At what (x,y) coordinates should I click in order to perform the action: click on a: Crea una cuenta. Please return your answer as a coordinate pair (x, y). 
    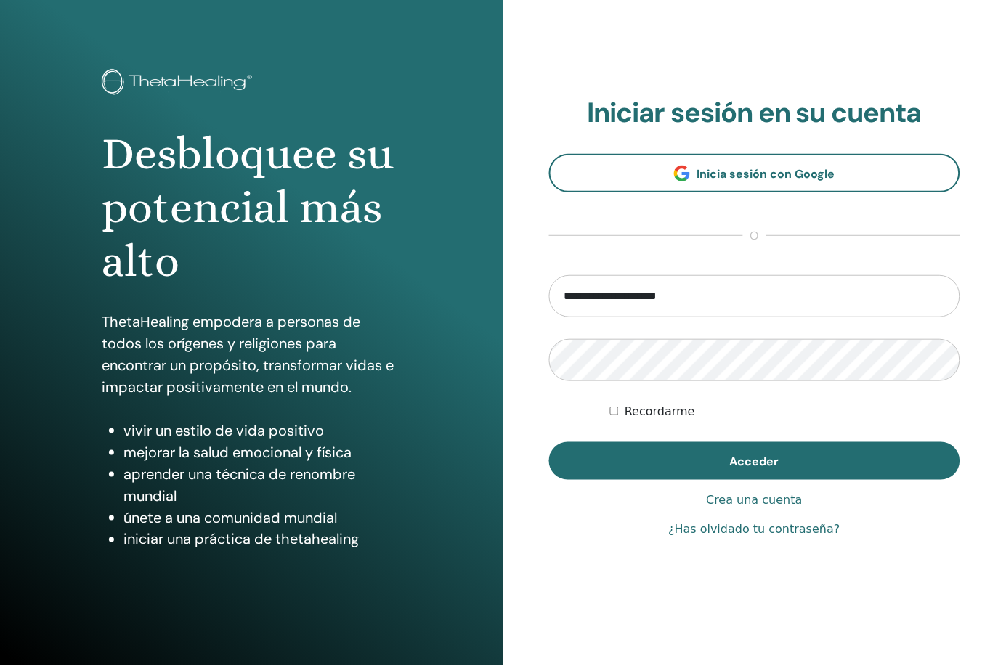
    Looking at the image, I should click on (754, 500).